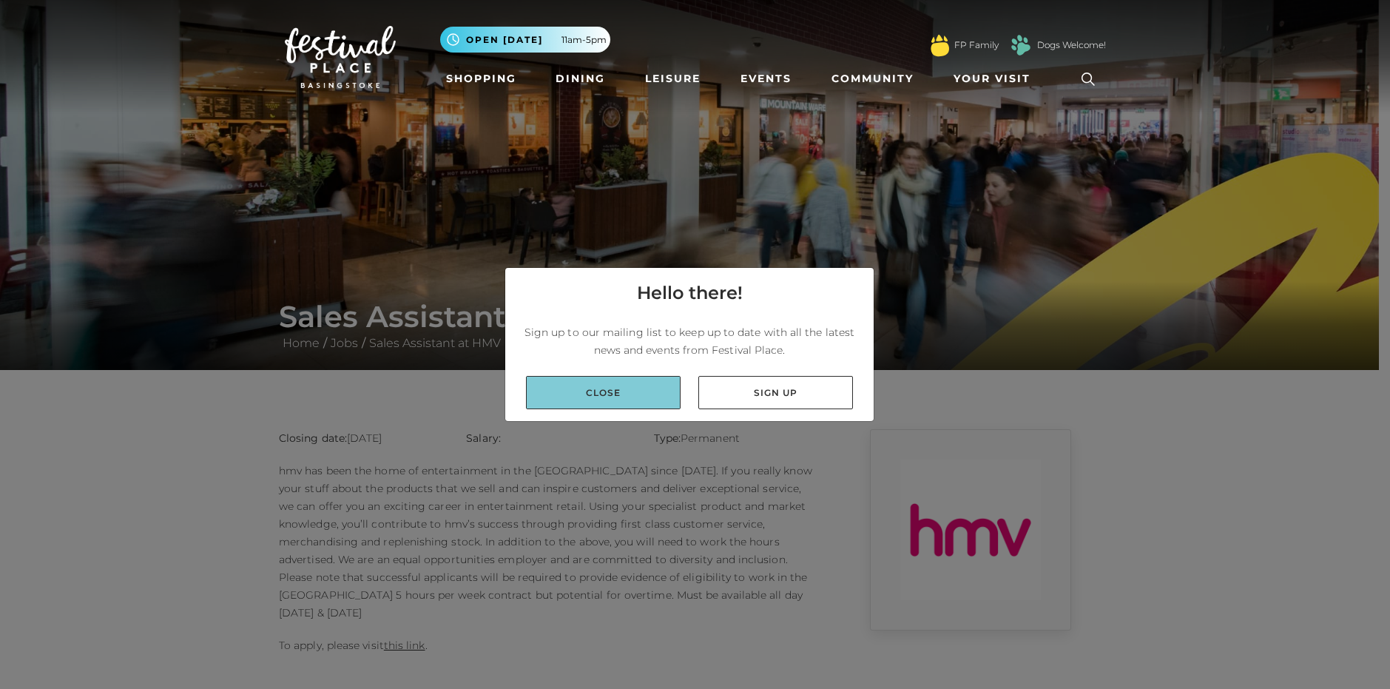  Describe the element at coordinates (976, 45) in the screenshot. I see `a: FP Family` at that location.